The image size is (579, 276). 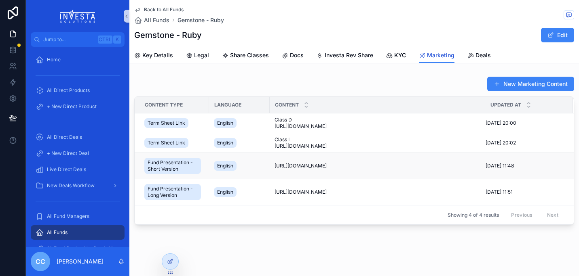 I want to click on a: Share Classes, so click(x=245, y=56).